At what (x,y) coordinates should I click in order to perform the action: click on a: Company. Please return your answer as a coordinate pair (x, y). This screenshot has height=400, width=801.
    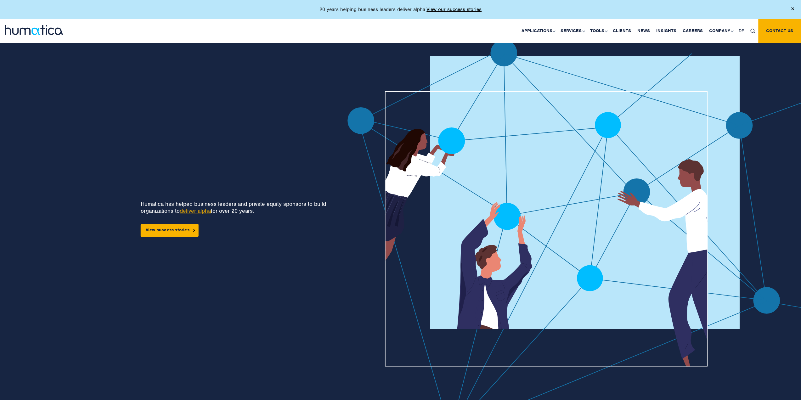
    Looking at the image, I should click on (721, 31).